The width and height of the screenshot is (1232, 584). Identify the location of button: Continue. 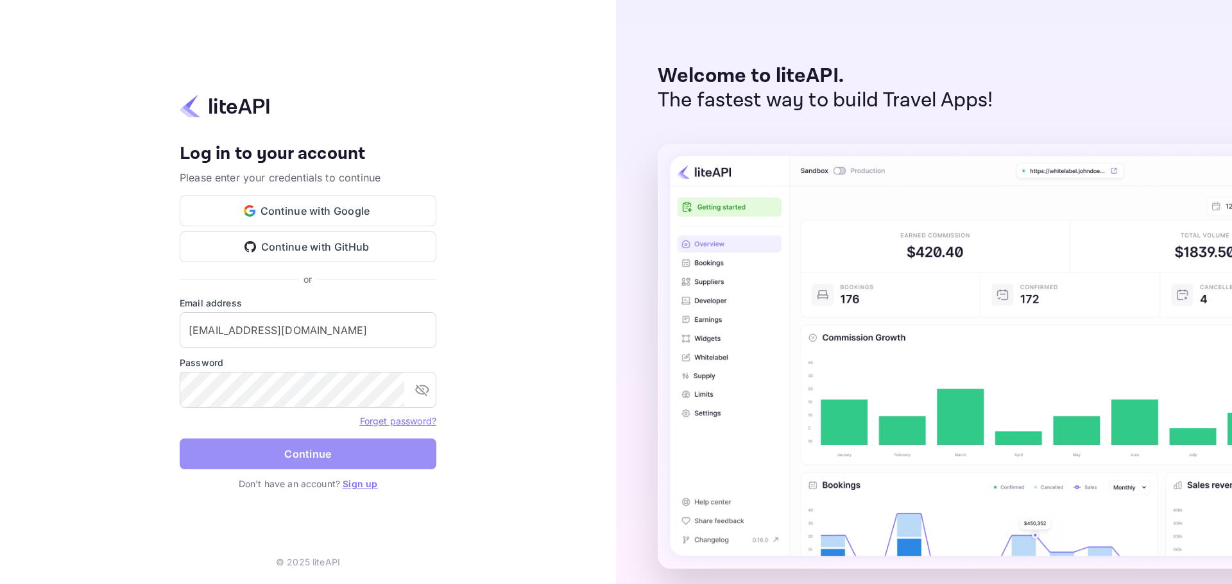
(308, 454).